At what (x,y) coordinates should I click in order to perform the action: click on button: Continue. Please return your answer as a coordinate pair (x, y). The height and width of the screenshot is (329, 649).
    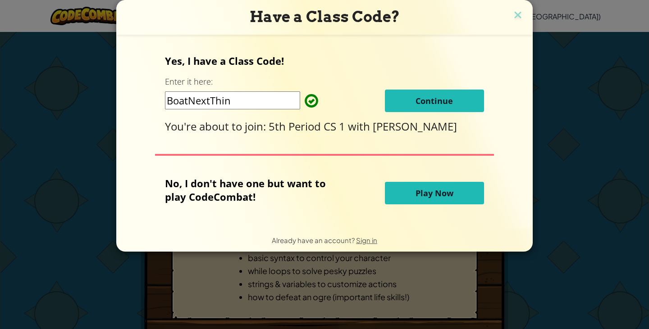
    Looking at the image, I should click on (434, 101).